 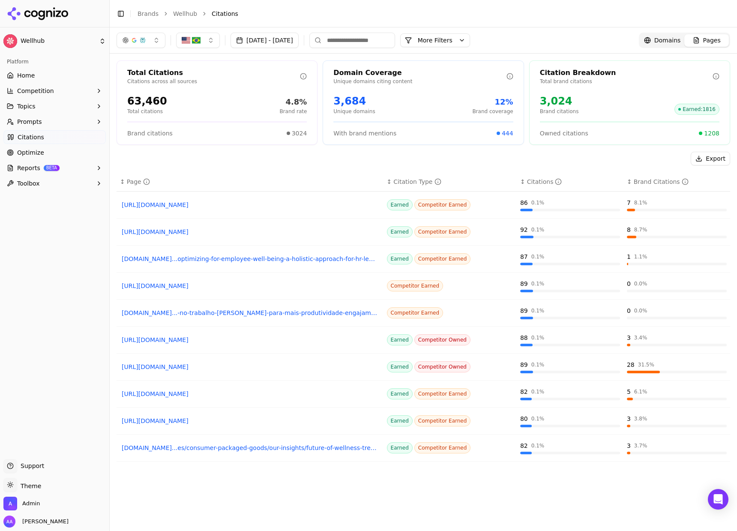 What do you see at coordinates (628, 230) in the screenshot?
I see `div: 8` at bounding box center [628, 230].